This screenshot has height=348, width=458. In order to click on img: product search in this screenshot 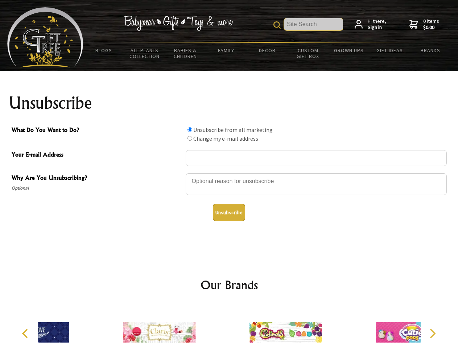, I will do `click(277, 25)`.